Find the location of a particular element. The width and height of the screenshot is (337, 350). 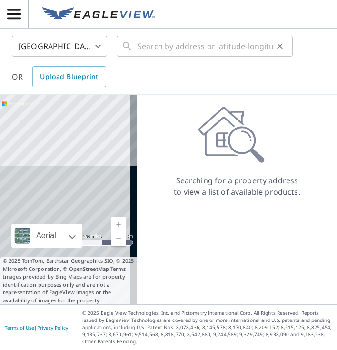

a: OpenStreetMap is located at coordinates (89, 268).